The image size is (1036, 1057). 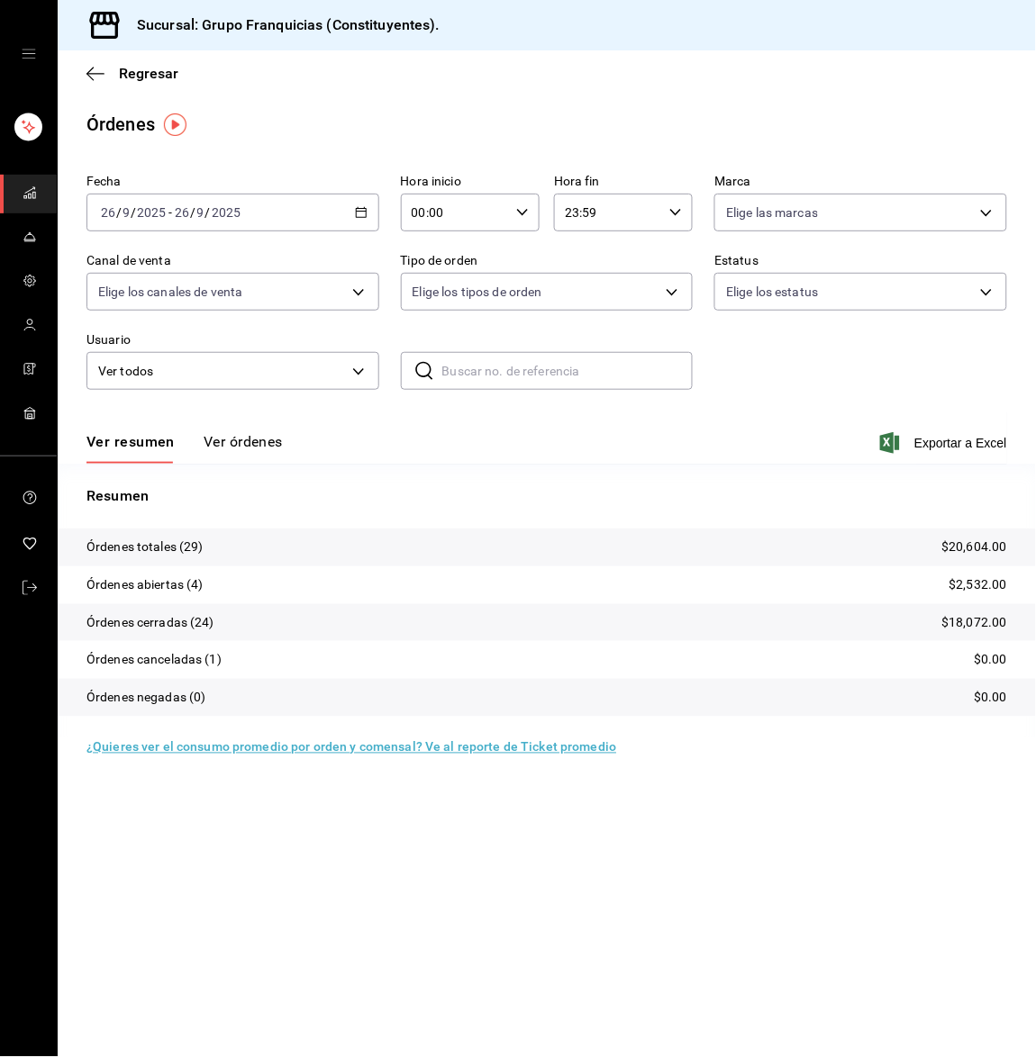 What do you see at coordinates (547, 496) in the screenshot?
I see `p: Resumen` at bounding box center [547, 496].